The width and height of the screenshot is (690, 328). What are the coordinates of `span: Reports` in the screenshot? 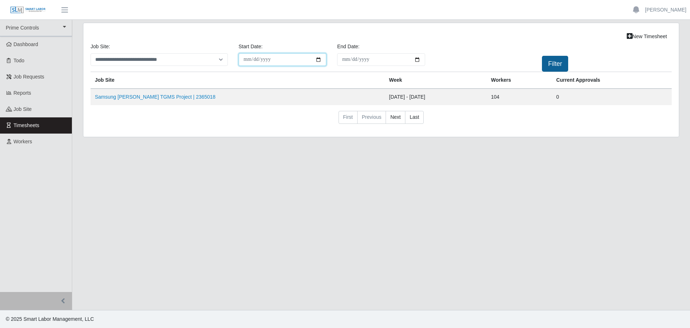 It's located at (22, 93).